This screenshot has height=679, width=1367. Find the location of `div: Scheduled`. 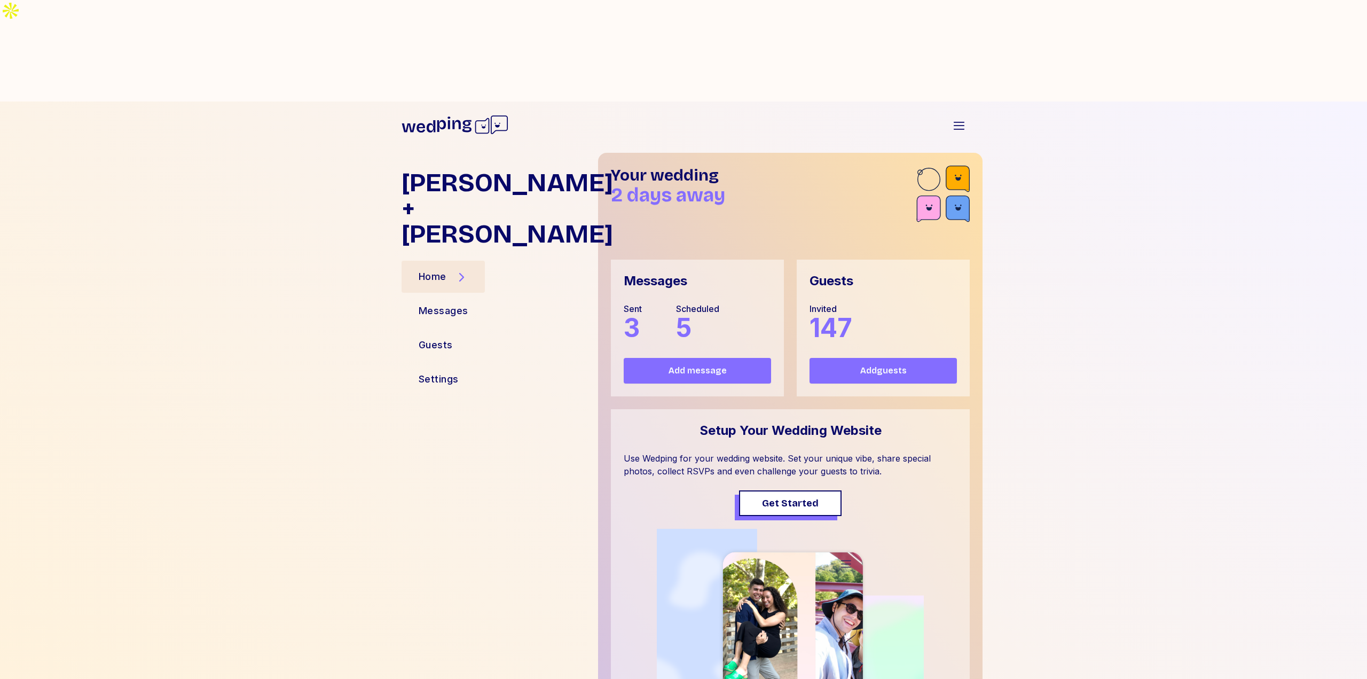

div: Scheduled is located at coordinates (698, 309).